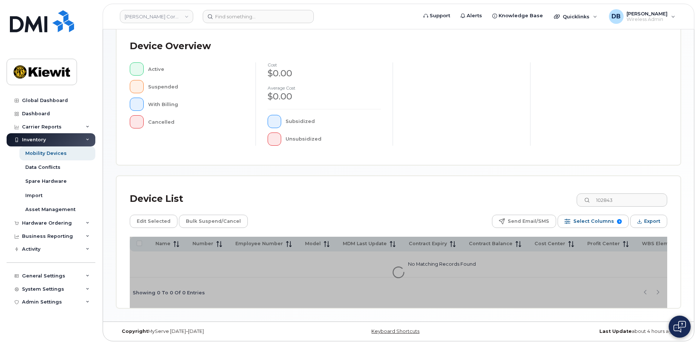  What do you see at coordinates (154, 221) in the screenshot?
I see `button: Edit Selected` at bounding box center [154, 221].